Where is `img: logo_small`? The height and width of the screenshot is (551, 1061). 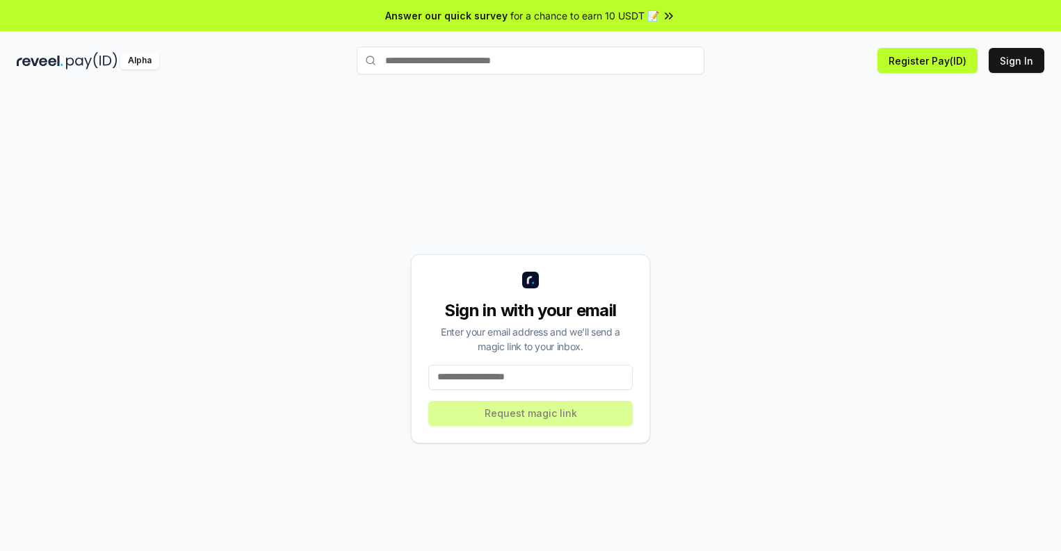
img: logo_small is located at coordinates (530, 280).